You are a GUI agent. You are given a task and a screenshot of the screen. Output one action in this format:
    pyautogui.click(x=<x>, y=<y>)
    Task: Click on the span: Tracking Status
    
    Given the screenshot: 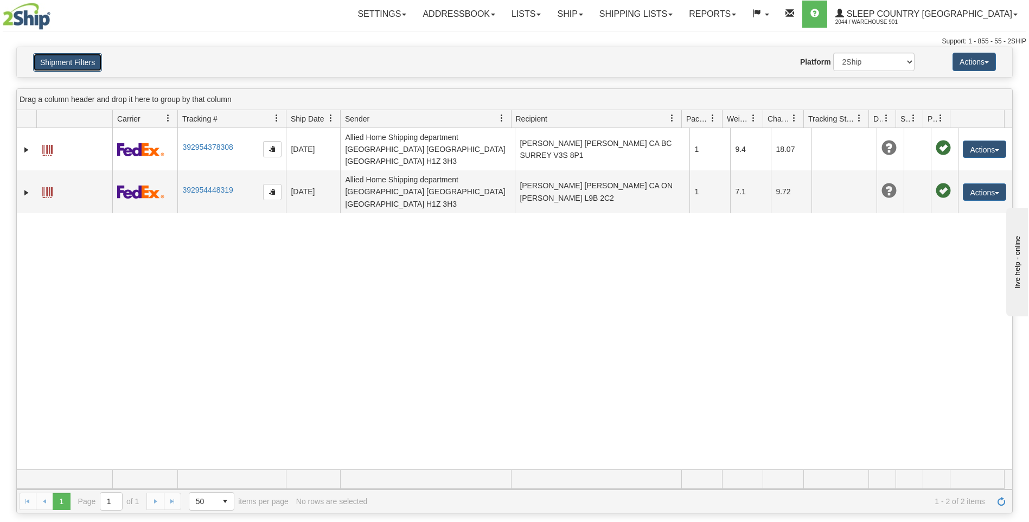 What is the action you would take?
    pyautogui.click(x=832, y=119)
    